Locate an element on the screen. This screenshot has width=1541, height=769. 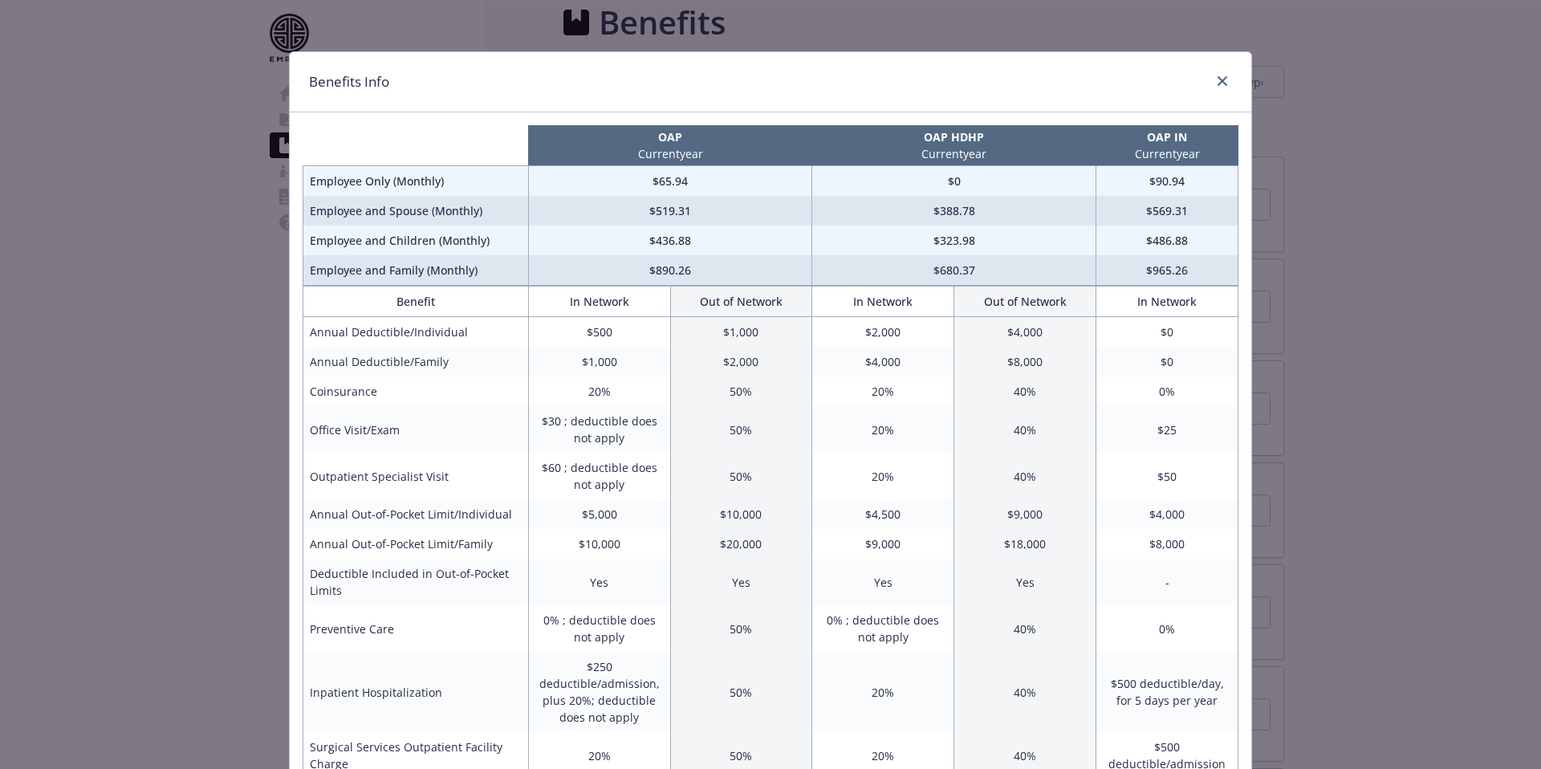
a: close is located at coordinates (1222, 81).